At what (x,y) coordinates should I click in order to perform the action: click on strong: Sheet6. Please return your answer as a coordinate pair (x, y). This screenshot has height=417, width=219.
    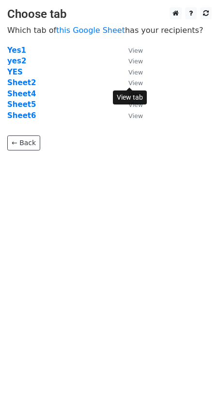
    Looking at the image, I should click on (21, 116).